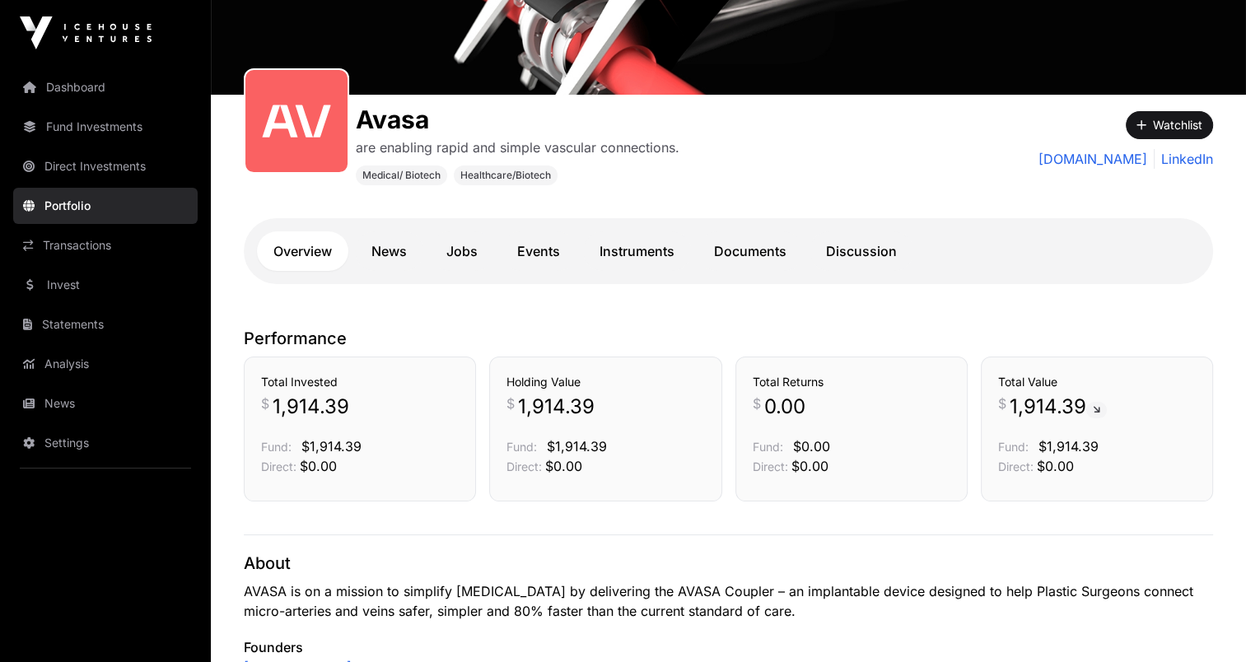 The width and height of the screenshot is (1246, 662). What do you see at coordinates (1097, 382) in the screenshot?
I see `h3: Total Value` at bounding box center [1097, 382].